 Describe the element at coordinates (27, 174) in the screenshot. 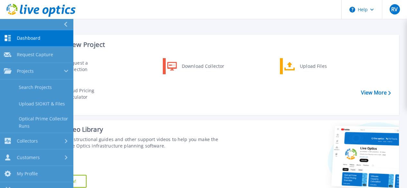

I see `span: My Profile` at that location.